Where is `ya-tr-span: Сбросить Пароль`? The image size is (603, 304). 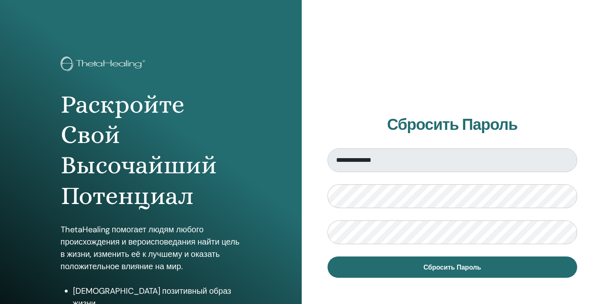 ya-tr-span: Сбросить Пароль is located at coordinates (452, 125).